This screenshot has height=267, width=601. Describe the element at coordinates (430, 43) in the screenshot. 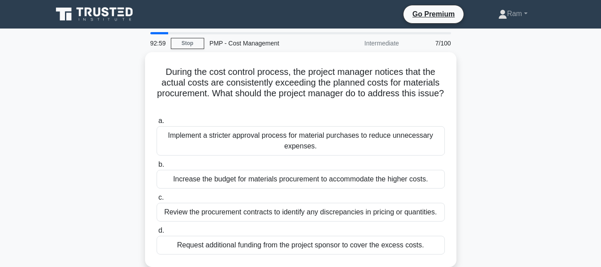

I see `div: 7/100` at that location.